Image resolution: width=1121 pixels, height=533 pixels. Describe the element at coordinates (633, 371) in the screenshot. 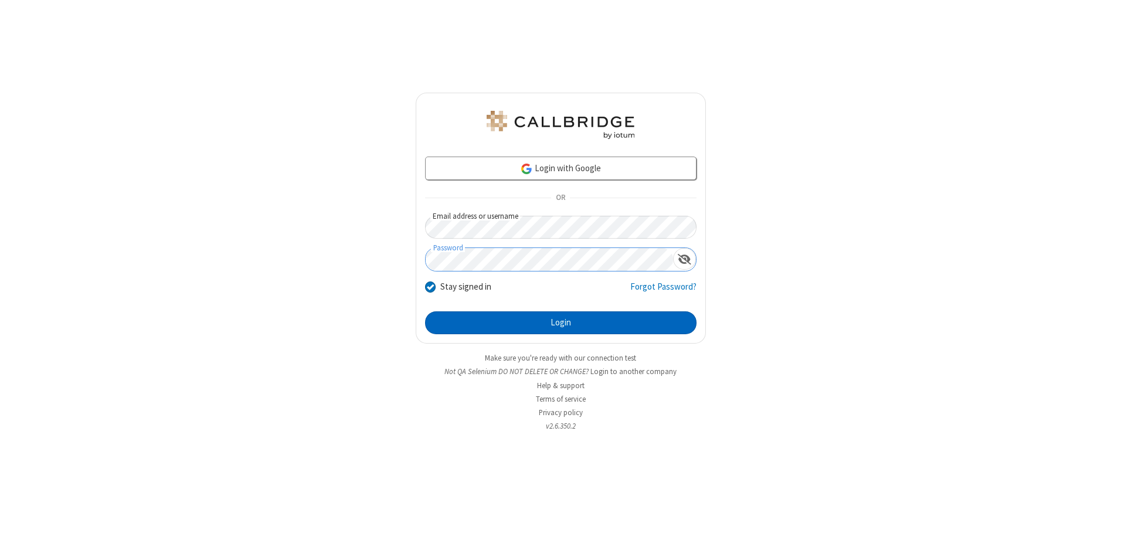

I see `button: Login to another company` at that location.